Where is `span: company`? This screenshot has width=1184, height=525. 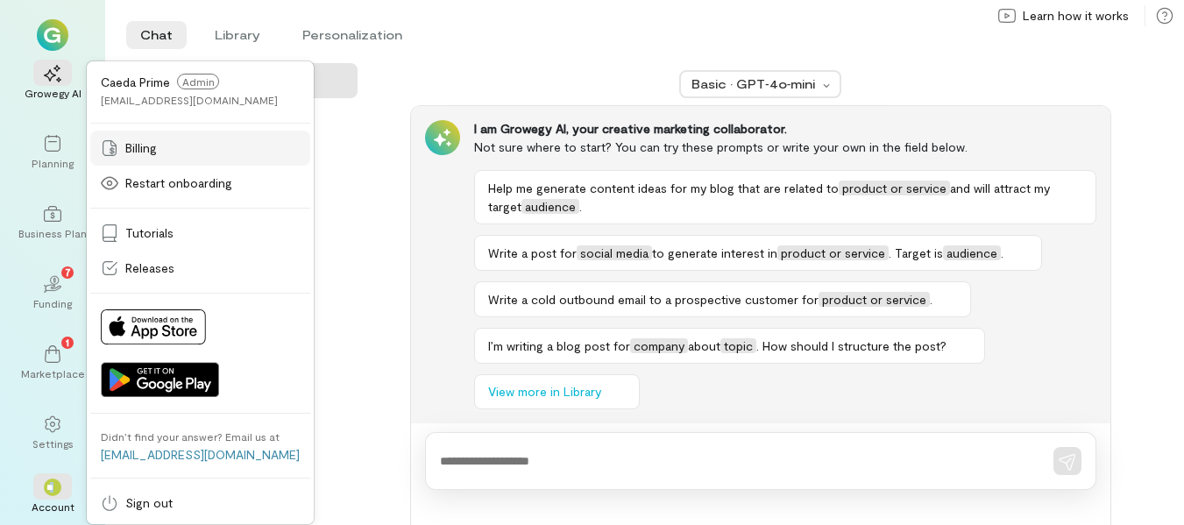
span: company is located at coordinates (659, 345).